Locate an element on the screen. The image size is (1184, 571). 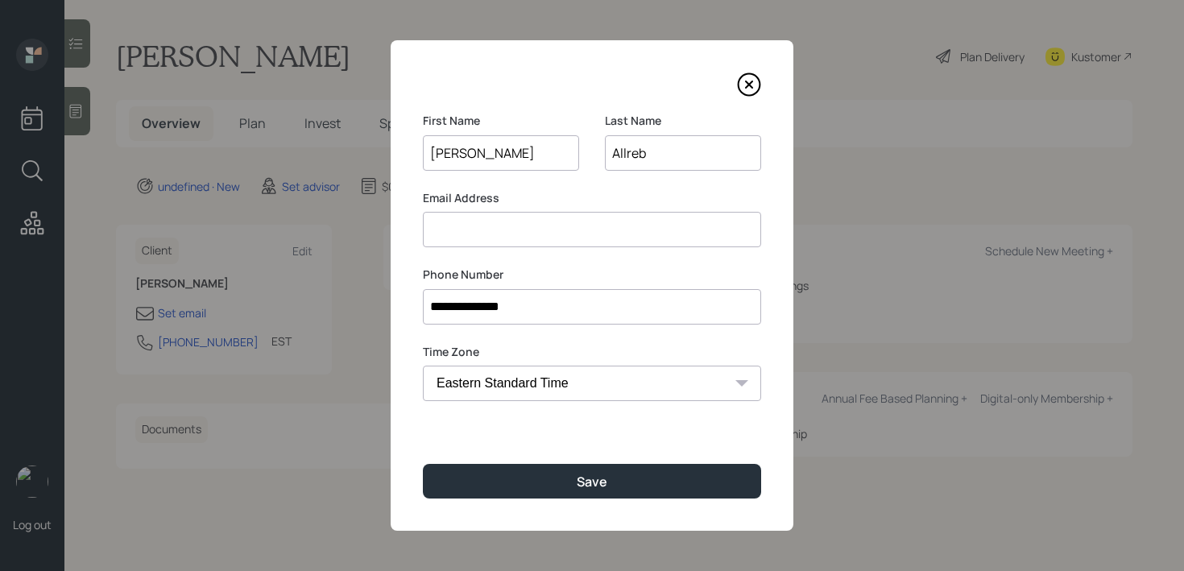
label: Last Name is located at coordinates (683, 121).